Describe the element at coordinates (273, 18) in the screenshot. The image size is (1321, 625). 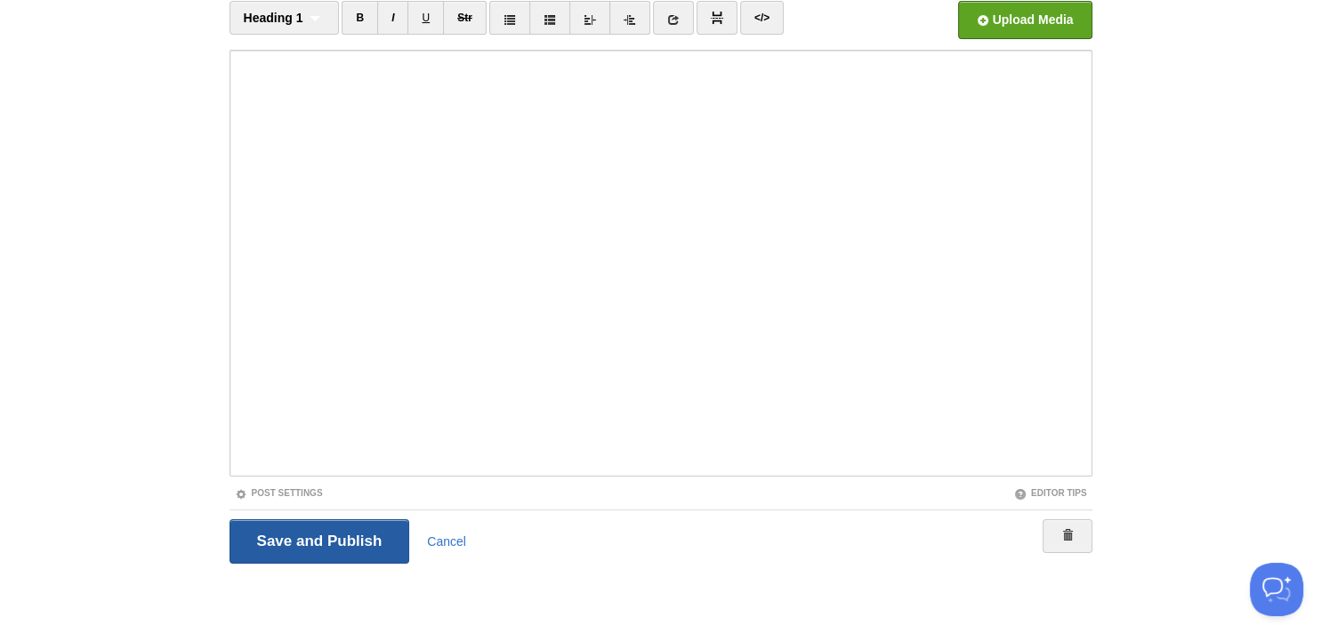
I see `span: Heading 1` at that location.